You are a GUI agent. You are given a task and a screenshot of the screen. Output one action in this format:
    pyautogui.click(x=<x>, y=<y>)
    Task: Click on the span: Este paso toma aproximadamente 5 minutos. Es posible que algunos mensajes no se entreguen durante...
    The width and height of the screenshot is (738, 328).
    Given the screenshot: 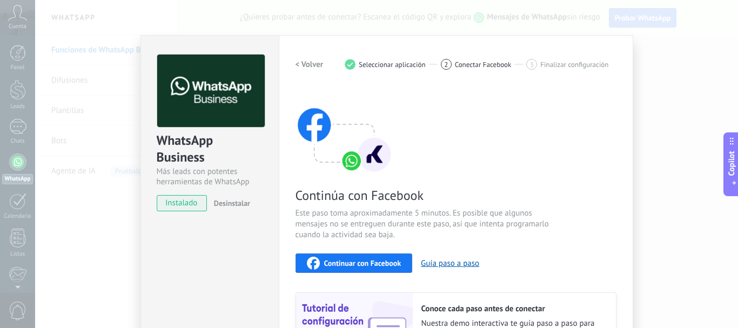 What is the action you would take?
    pyautogui.click(x=424, y=224)
    